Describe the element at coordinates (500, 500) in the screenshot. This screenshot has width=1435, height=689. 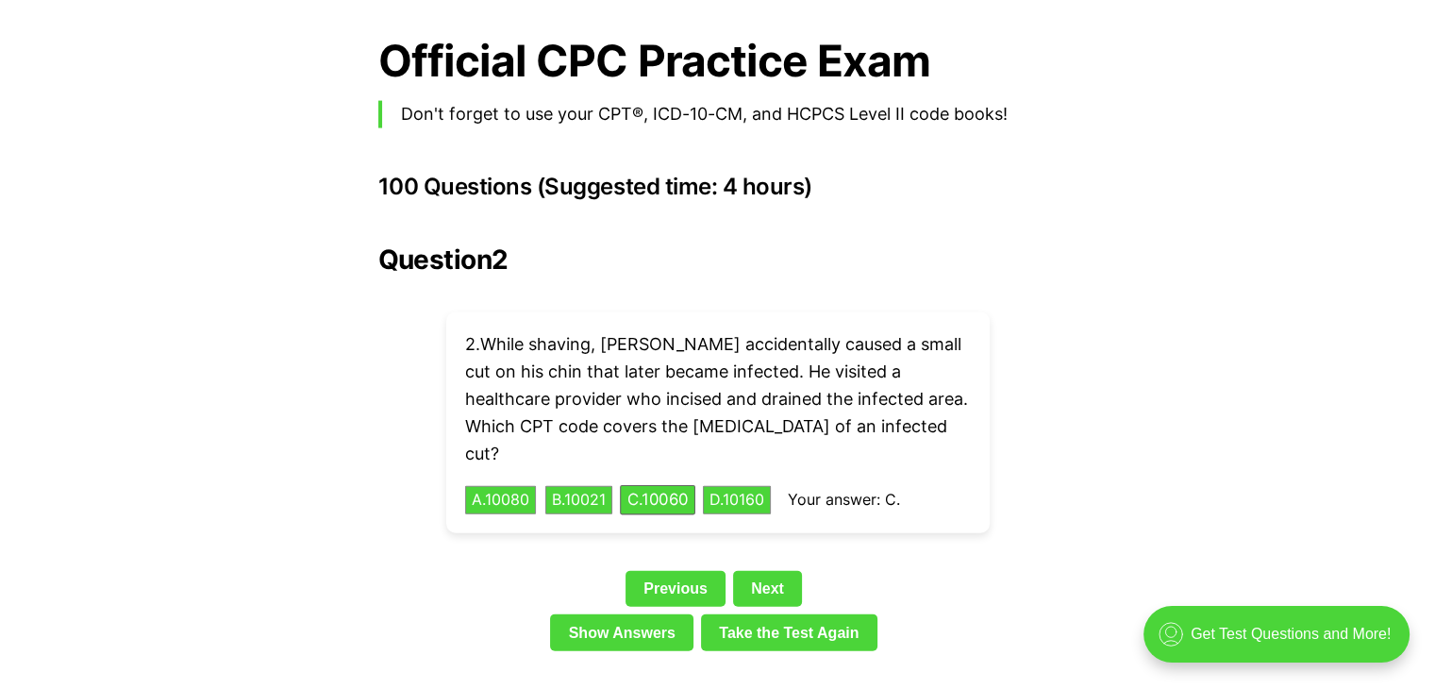
I see `button: A.10080` at that location.